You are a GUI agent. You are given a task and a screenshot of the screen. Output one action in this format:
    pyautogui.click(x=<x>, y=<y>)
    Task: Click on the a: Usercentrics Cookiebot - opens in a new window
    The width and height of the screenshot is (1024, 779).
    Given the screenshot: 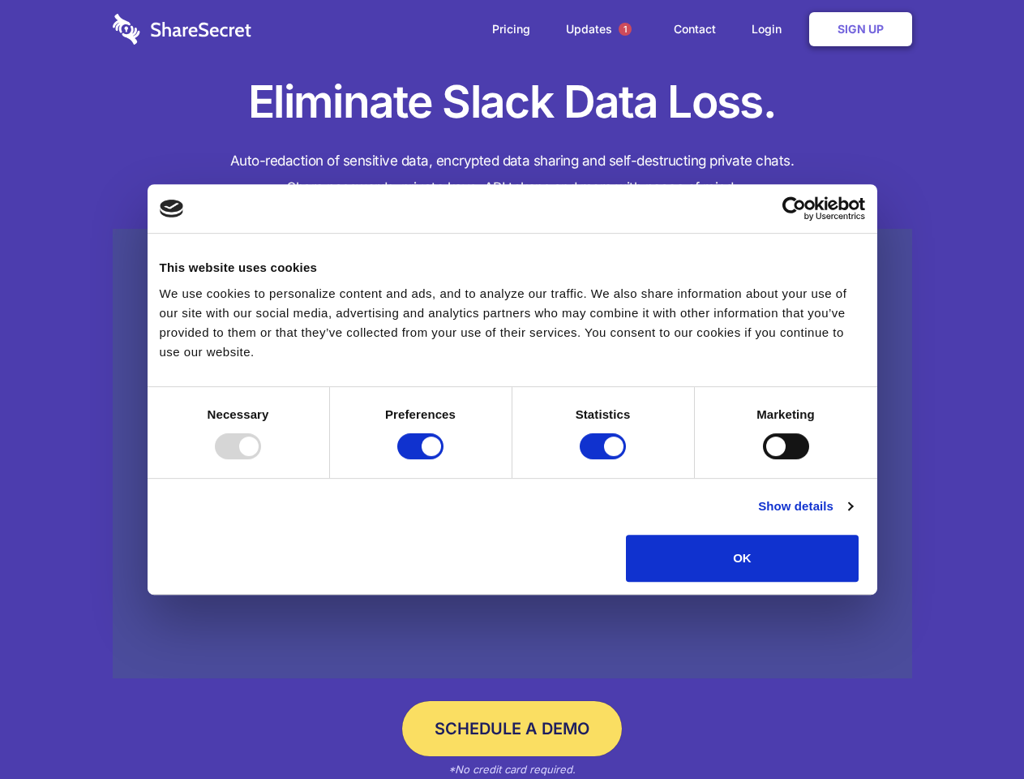 What is the action you would take?
    pyautogui.click(x=794, y=208)
    